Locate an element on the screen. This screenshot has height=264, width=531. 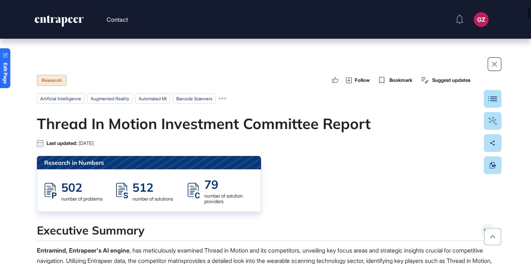
strong: Entramind, Entrapeer's AI engine is located at coordinates (83, 250).